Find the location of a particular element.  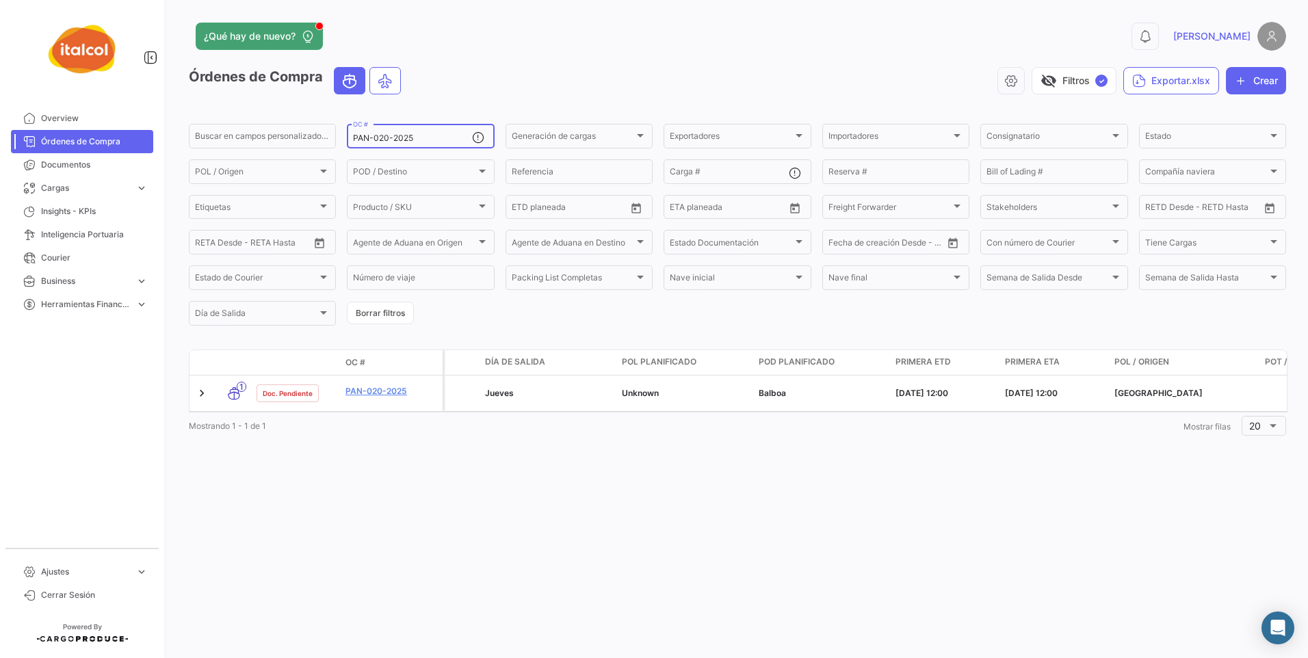

a: Inteligencia Portuaria is located at coordinates (82, 235).